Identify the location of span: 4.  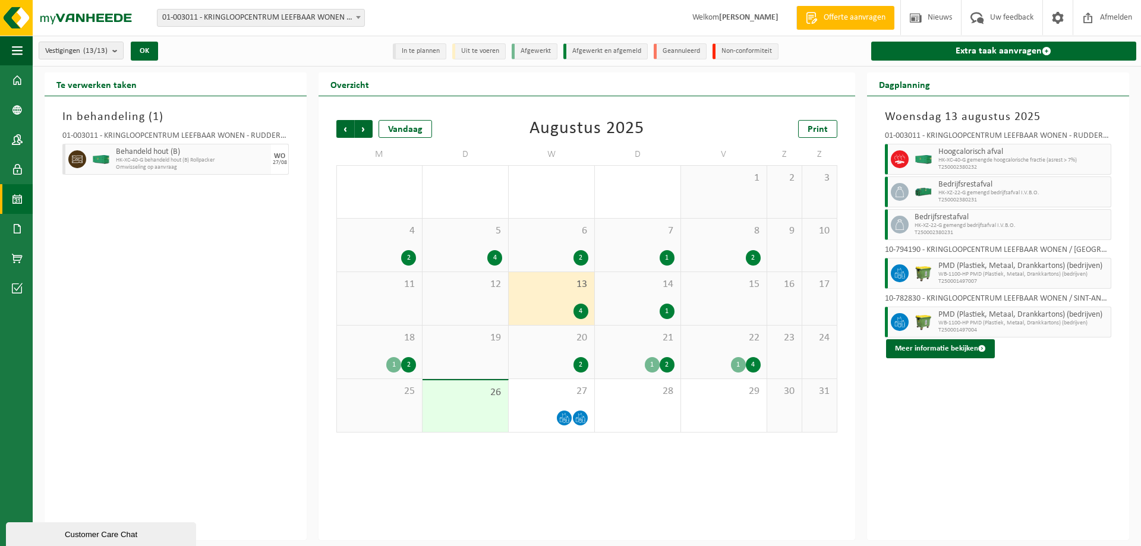
(379, 231).